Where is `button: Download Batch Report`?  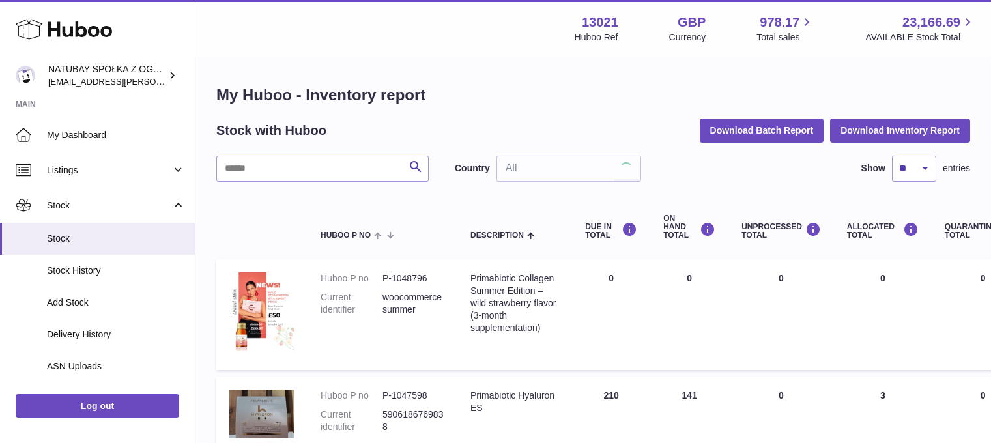 button: Download Batch Report is located at coordinates (762, 130).